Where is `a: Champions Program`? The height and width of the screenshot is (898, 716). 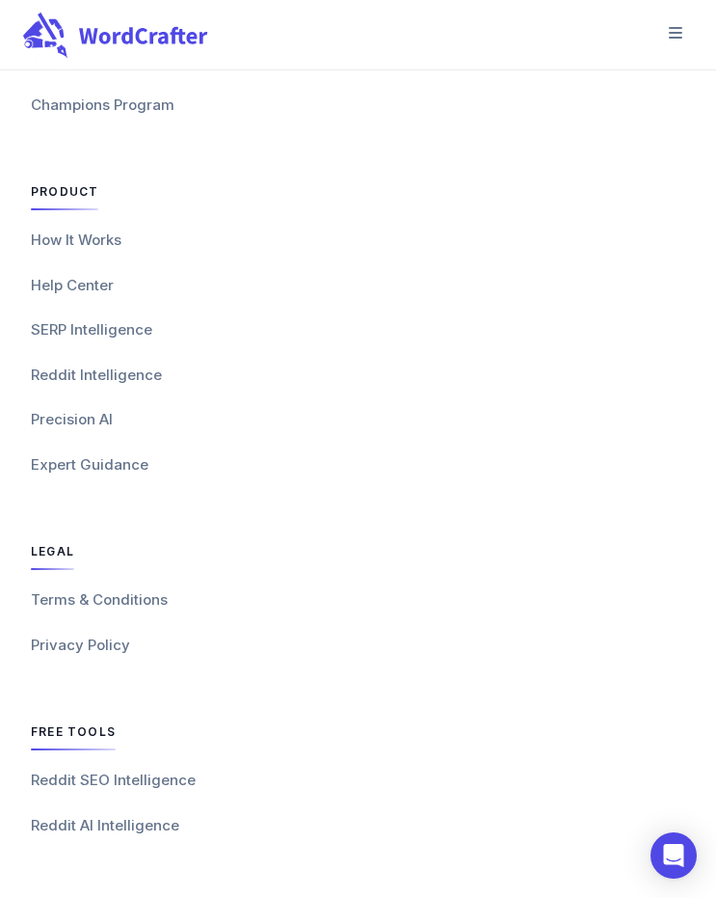 a: Champions Program is located at coordinates (102, 105).